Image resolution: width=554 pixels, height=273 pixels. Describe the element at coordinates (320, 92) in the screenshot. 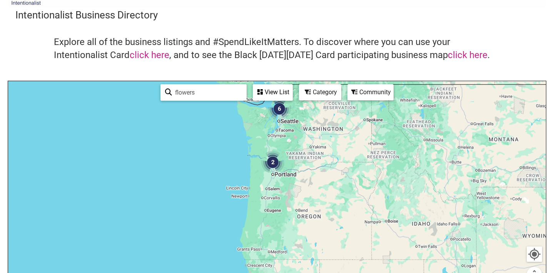

I see `div: Filter by category` at that location.